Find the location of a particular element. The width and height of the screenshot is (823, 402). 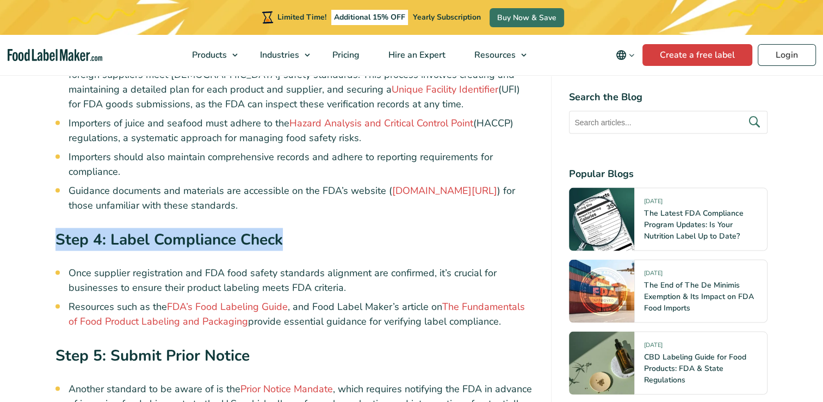

span: Additional 15% OFF is located at coordinates (369, 17).